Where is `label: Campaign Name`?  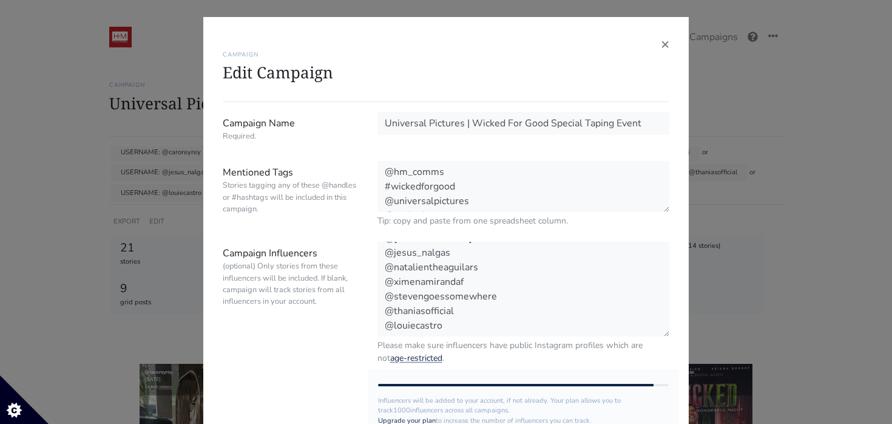 label: Campaign Name is located at coordinates (291, 129).